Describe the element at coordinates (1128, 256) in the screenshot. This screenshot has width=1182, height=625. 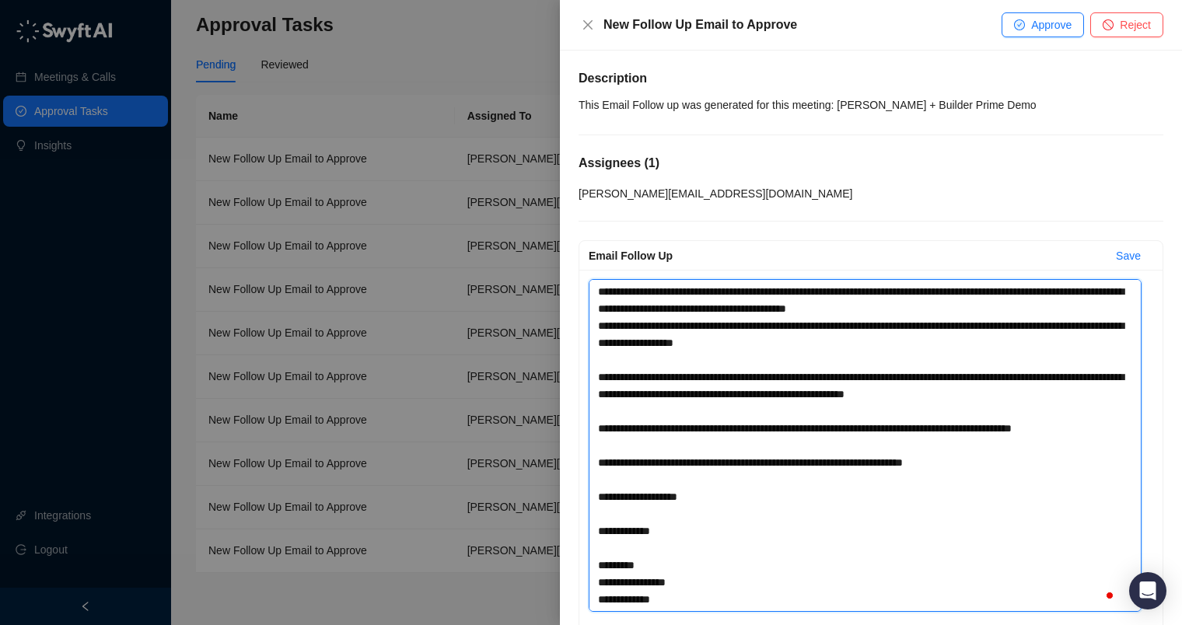
I see `span: Save` at that location.